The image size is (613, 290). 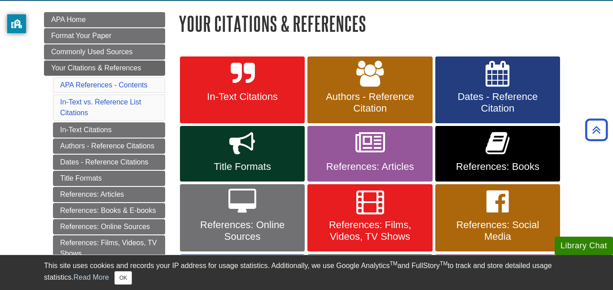 What do you see at coordinates (370, 103) in the screenshot?
I see `span: Authors - Reference Citation` at bounding box center [370, 103].